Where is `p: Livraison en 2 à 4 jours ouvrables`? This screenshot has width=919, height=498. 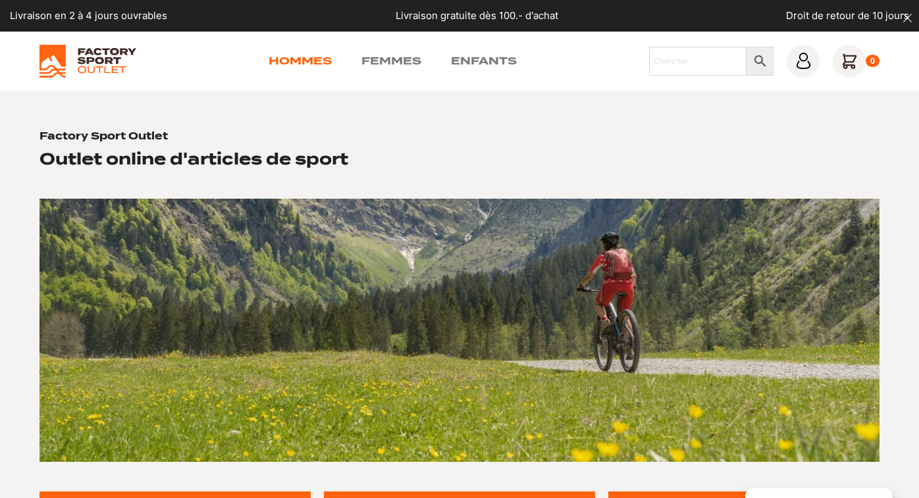 p: Livraison en 2 à 4 jours ouvrables is located at coordinates (88, 16).